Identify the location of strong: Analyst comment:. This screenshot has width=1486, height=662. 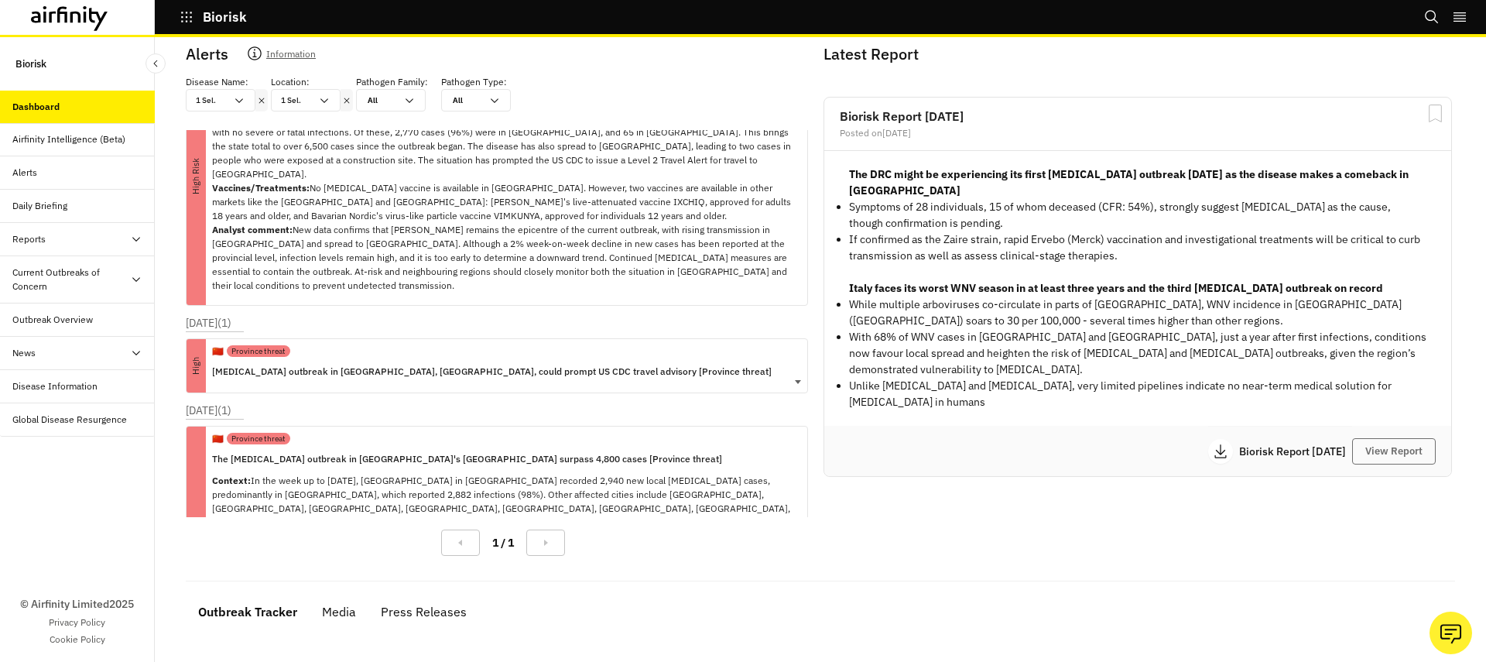
(252, 229).